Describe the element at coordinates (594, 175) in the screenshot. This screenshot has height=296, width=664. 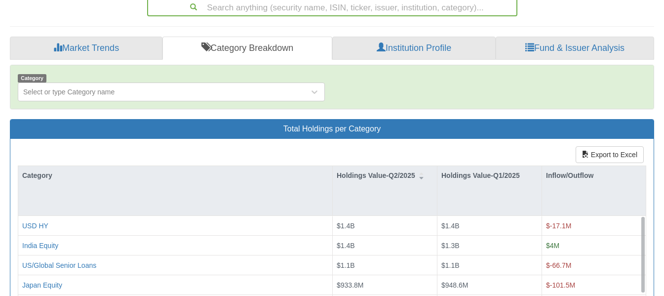
I see `div: Inflow/Outflow` at that location.